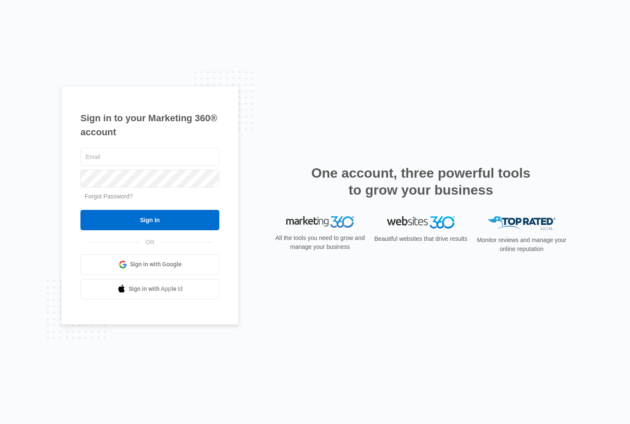  What do you see at coordinates (320, 242) in the screenshot?
I see `p: All the tools you need to grow and manage your business` at bounding box center [320, 242].